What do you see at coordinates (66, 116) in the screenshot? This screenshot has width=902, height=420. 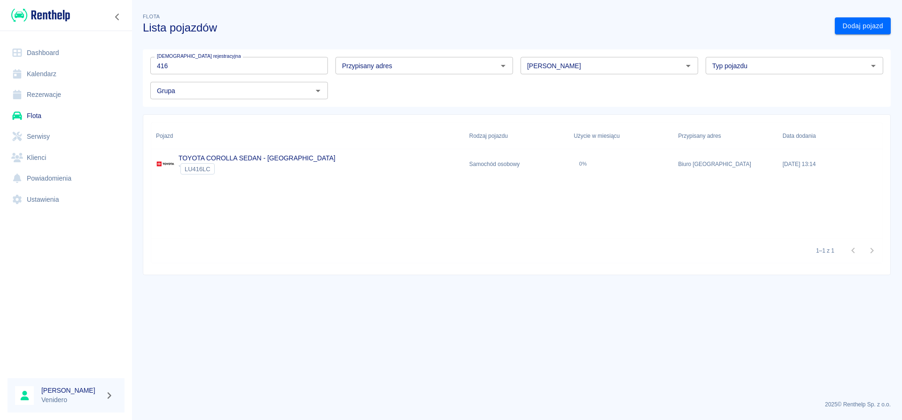 I see `a: Flota` at bounding box center [66, 116].